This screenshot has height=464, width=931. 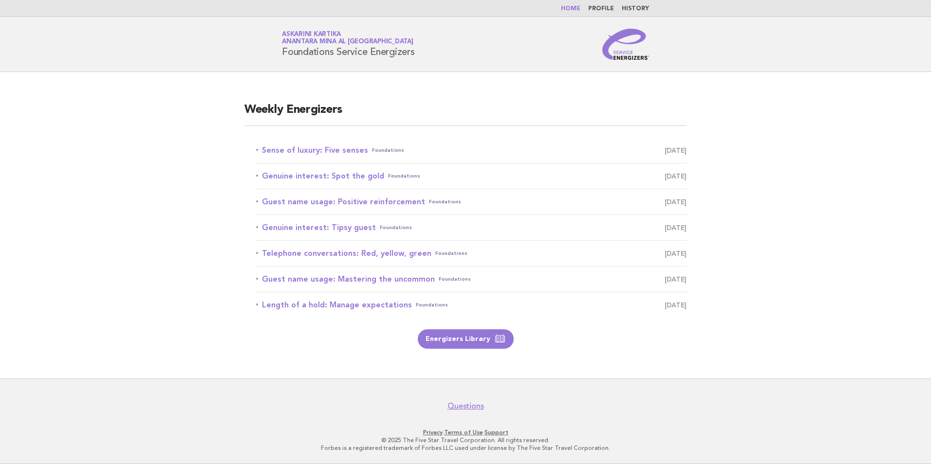 I want to click on a: Privacy, so click(x=433, y=433).